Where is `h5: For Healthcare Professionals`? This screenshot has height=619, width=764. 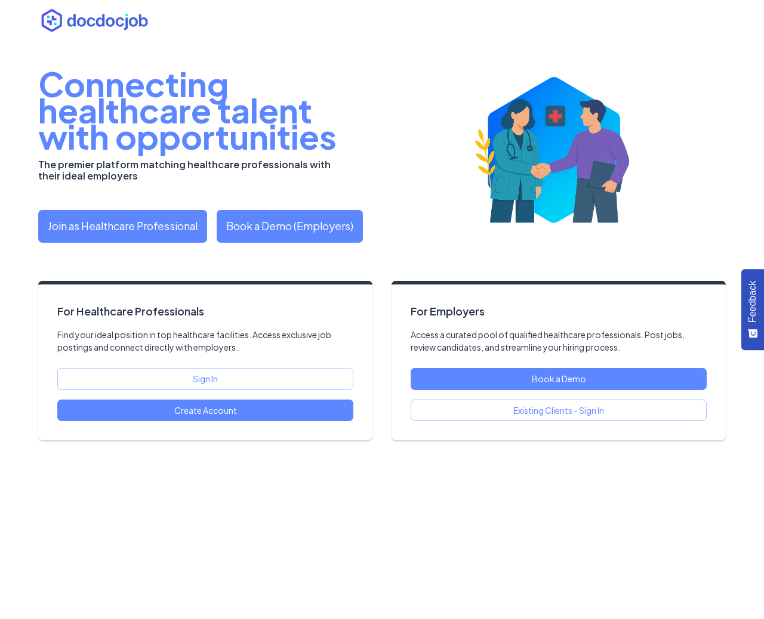
h5: For Healthcare Professionals is located at coordinates (131, 312).